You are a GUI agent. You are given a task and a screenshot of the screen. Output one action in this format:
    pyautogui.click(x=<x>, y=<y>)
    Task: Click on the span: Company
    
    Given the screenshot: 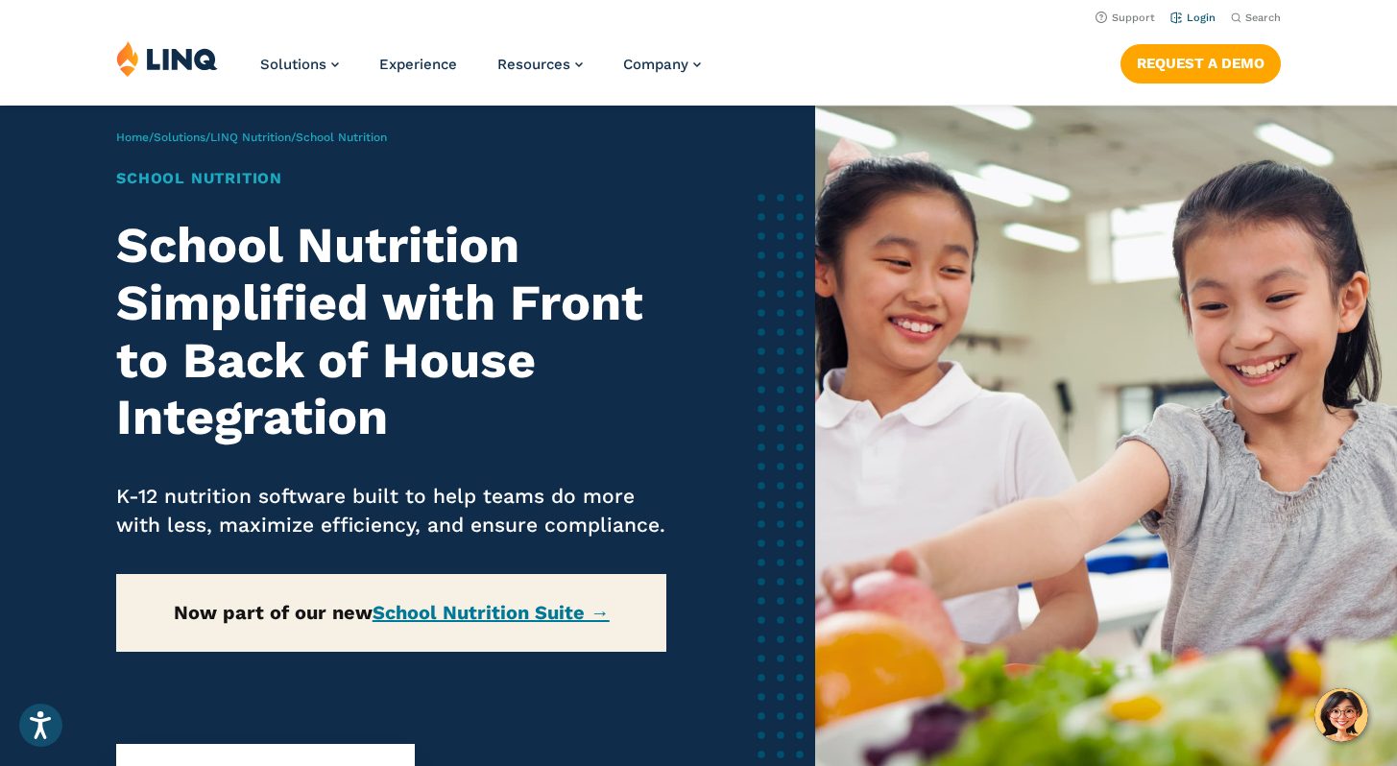 What is the action you would take?
    pyautogui.click(x=656, y=64)
    